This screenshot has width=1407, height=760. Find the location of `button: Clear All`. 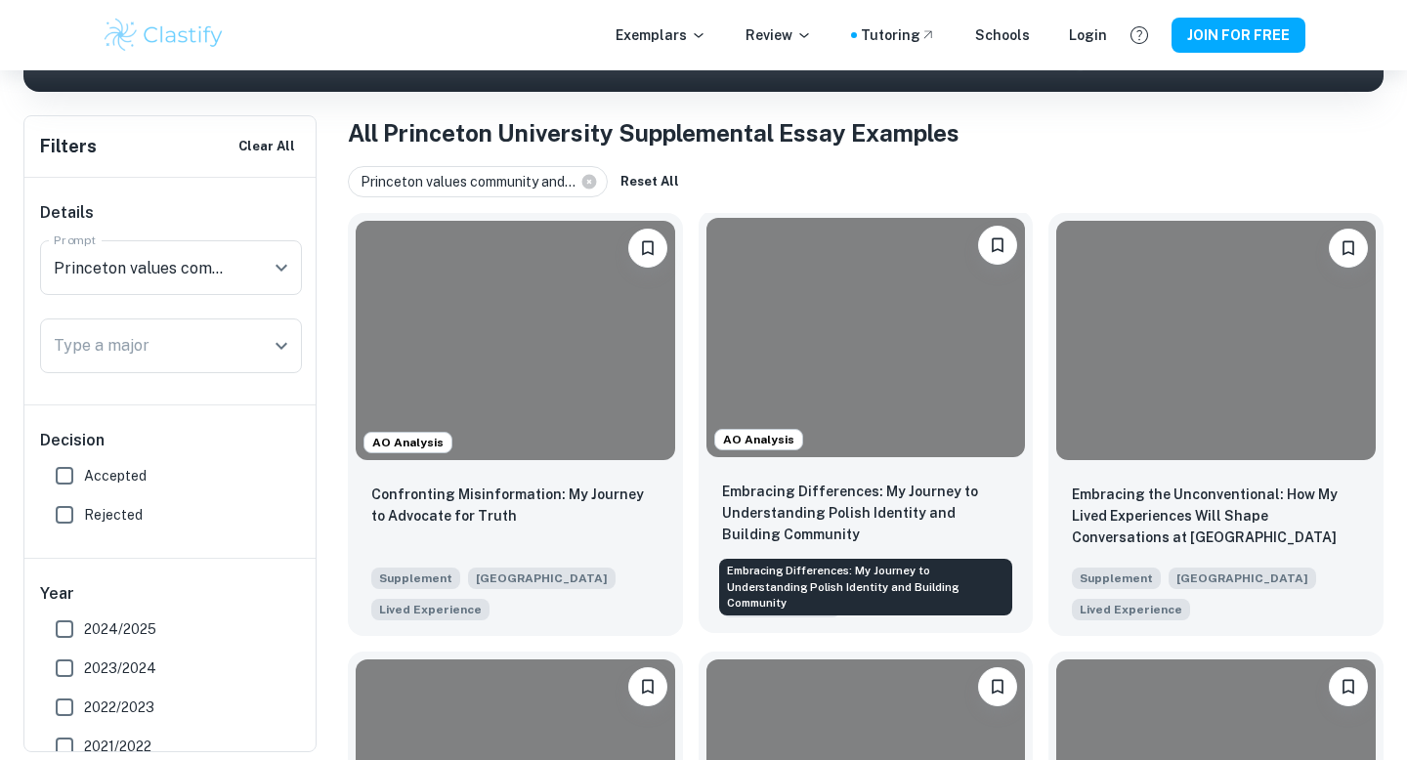

button: Clear All is located at coordinates (267, 147).